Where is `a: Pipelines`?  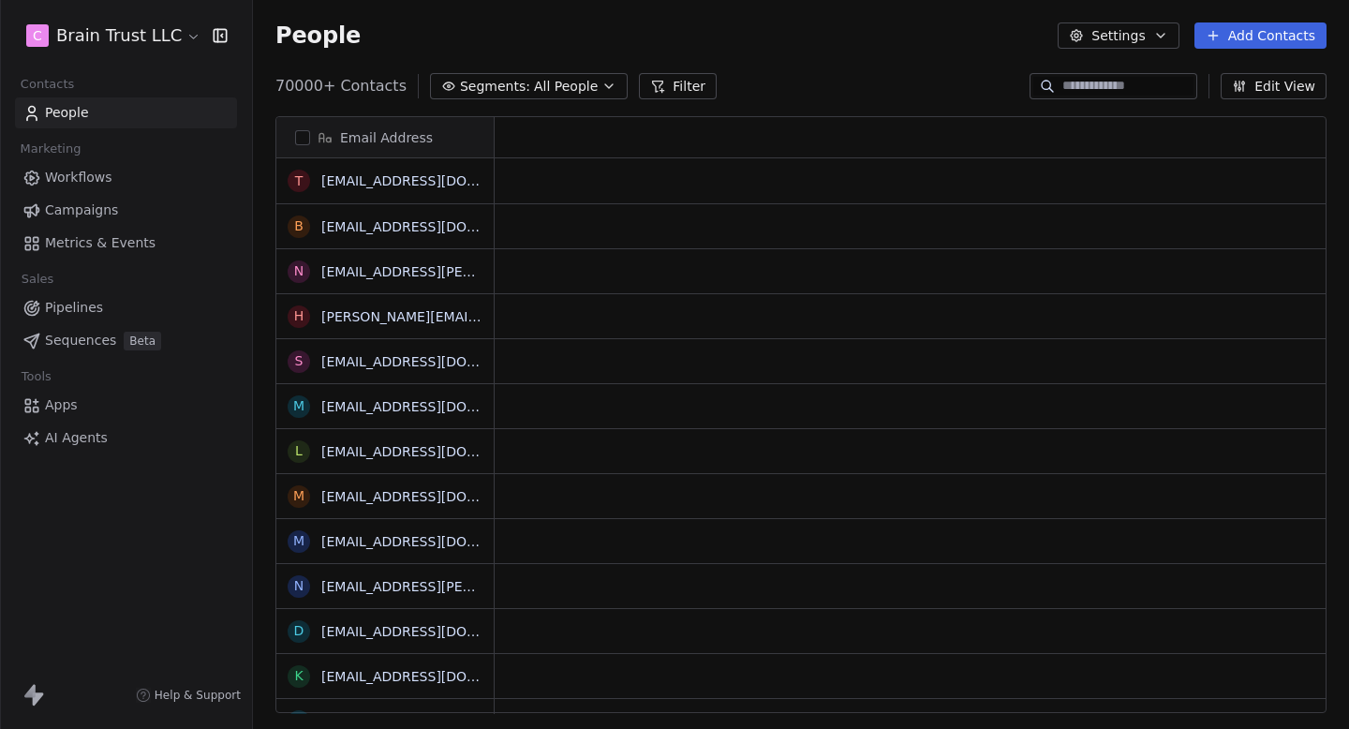 a: Pipelines is located at coordinates (126, 307).